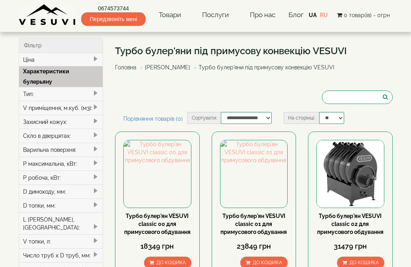  What do you see at coordinates (126, 67) in the screenshot?
I see `a: Головна` at bounding box center [126, 67].